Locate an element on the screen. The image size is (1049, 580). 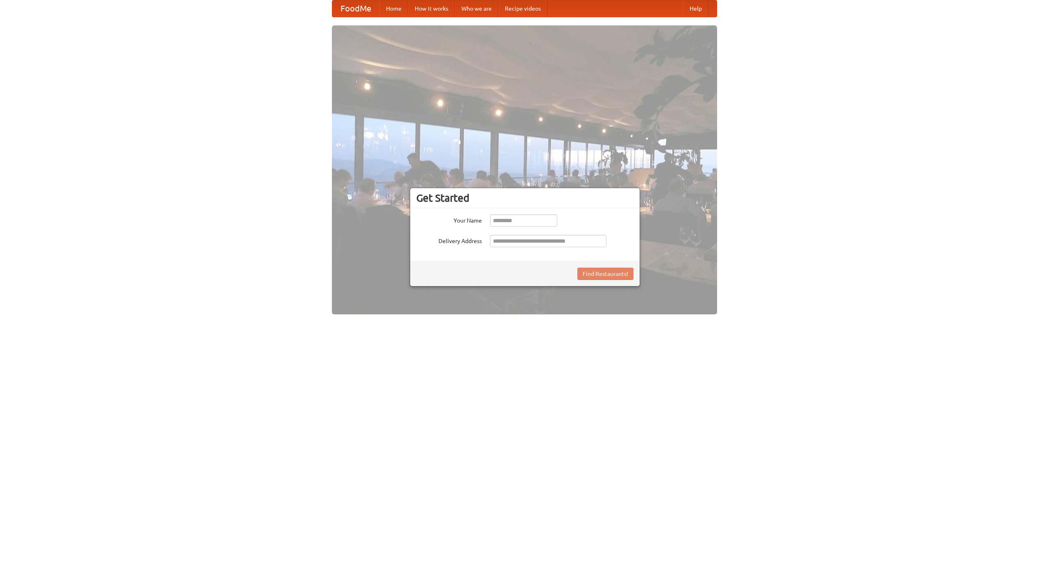
button: Find Restaurants! is located at coordinates (605, 274).